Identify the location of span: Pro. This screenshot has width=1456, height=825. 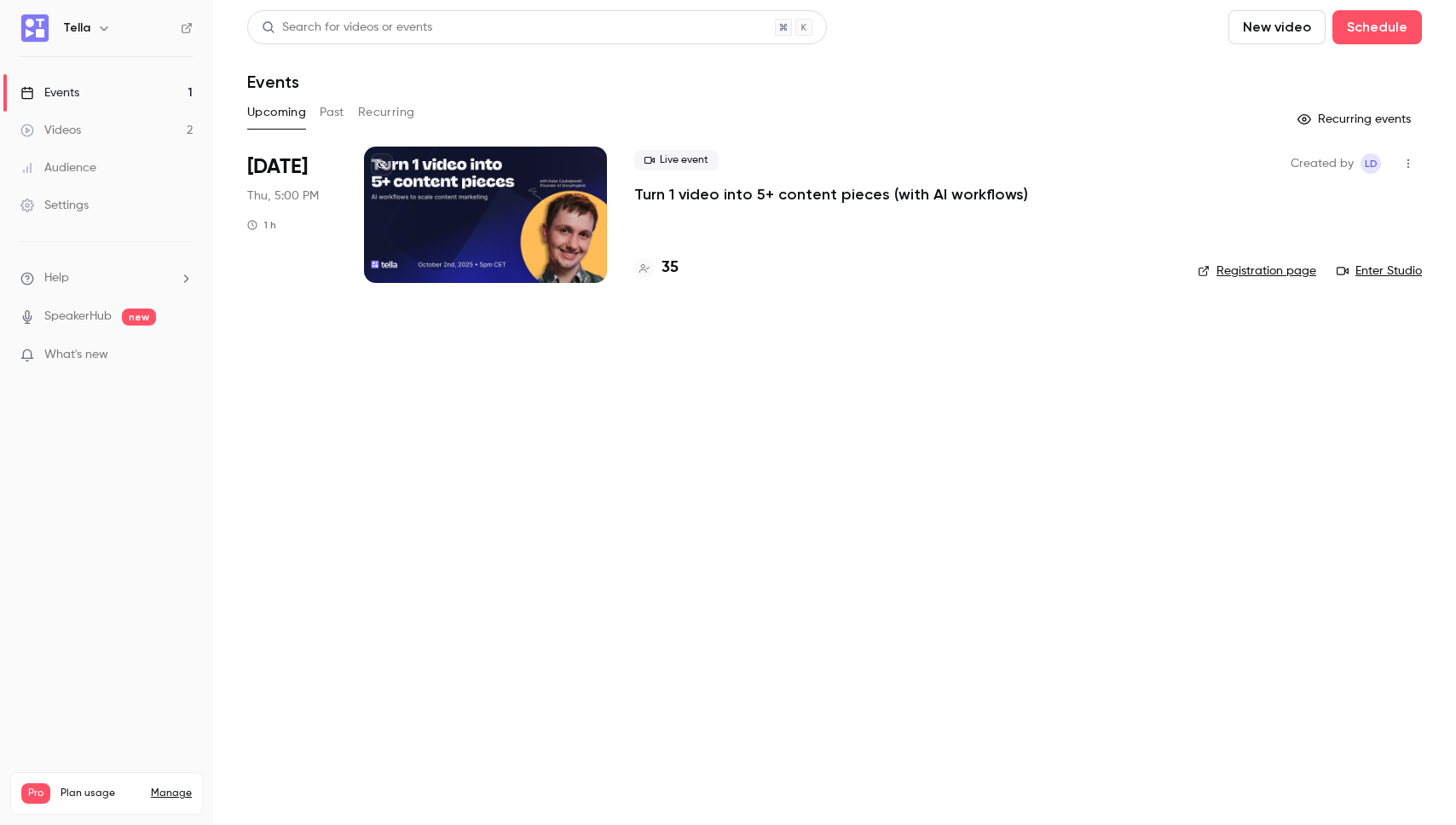
(36, 794).